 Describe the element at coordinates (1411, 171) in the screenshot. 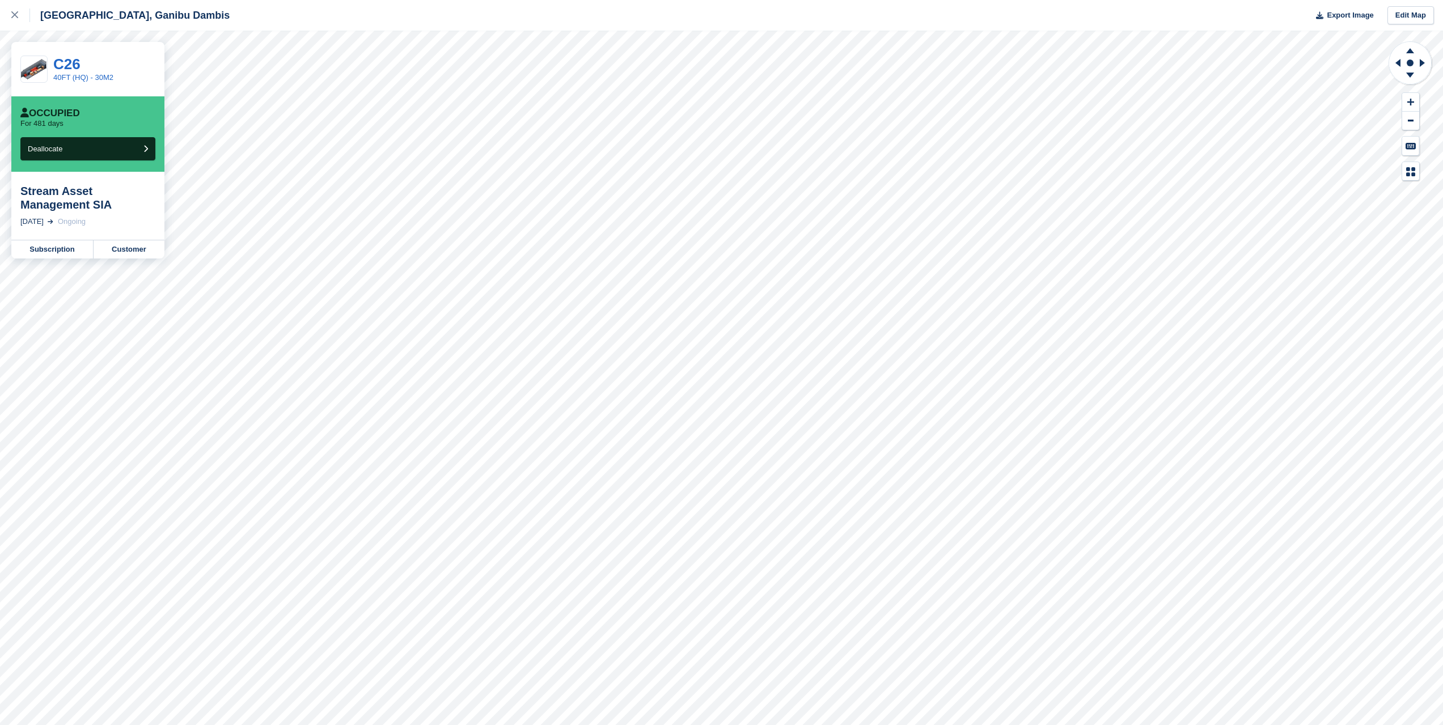

I see `button: Map Legend` at that location.